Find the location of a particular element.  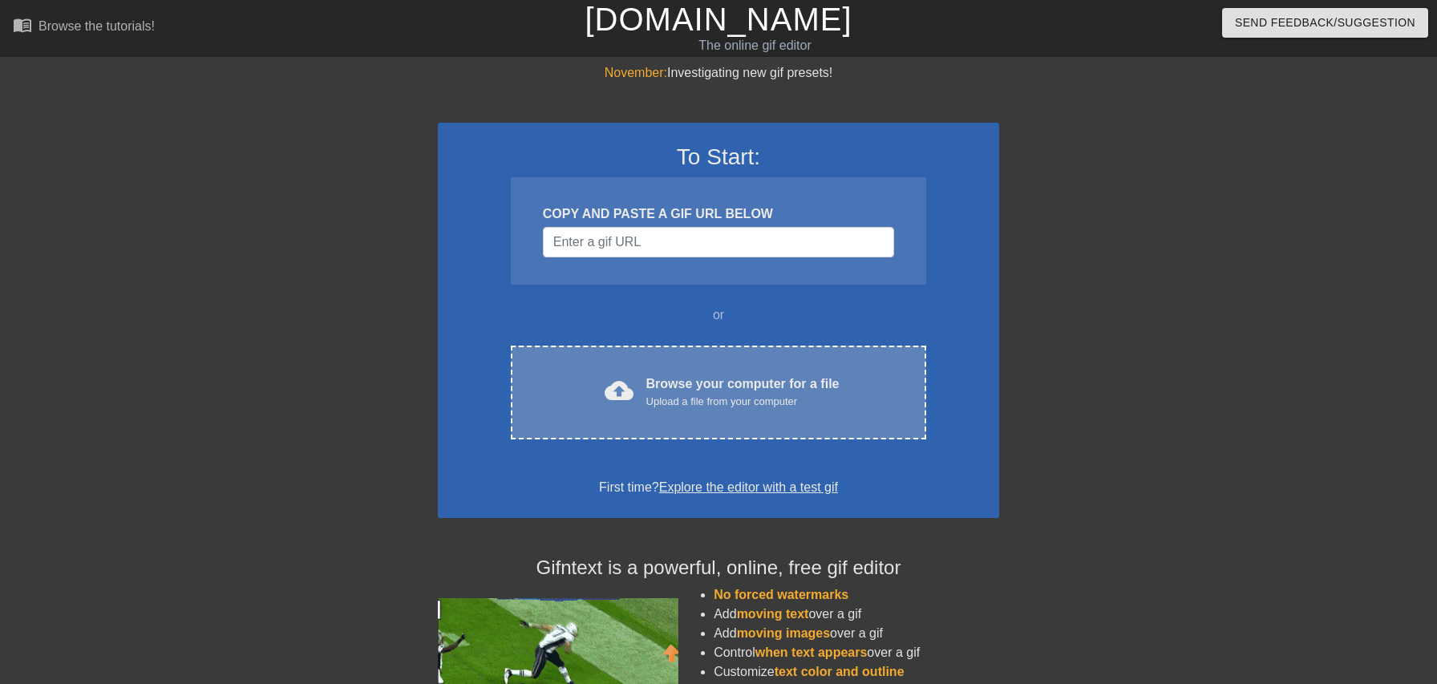

div: or is located at coordinates (719, 315).